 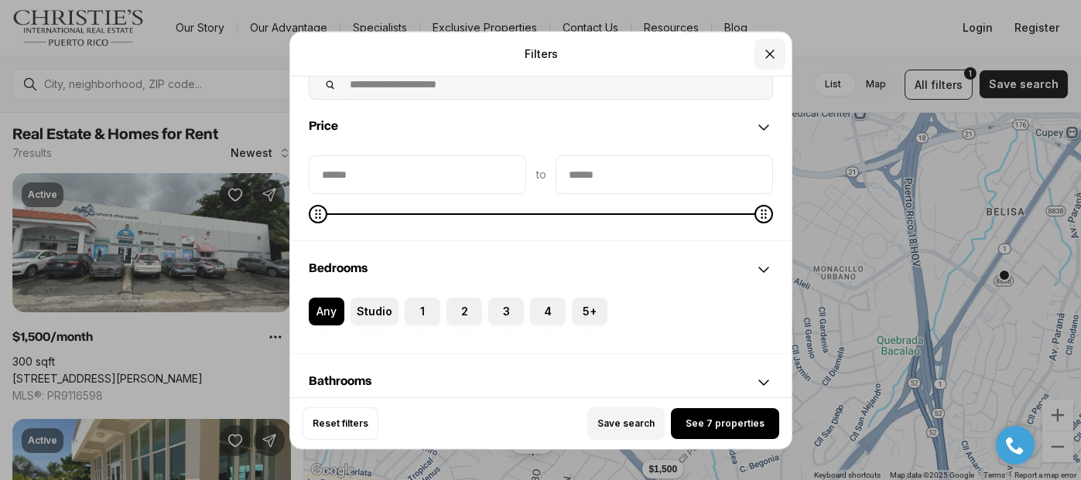 I want to click on span: Reset filters, so click(x=340, y=423).